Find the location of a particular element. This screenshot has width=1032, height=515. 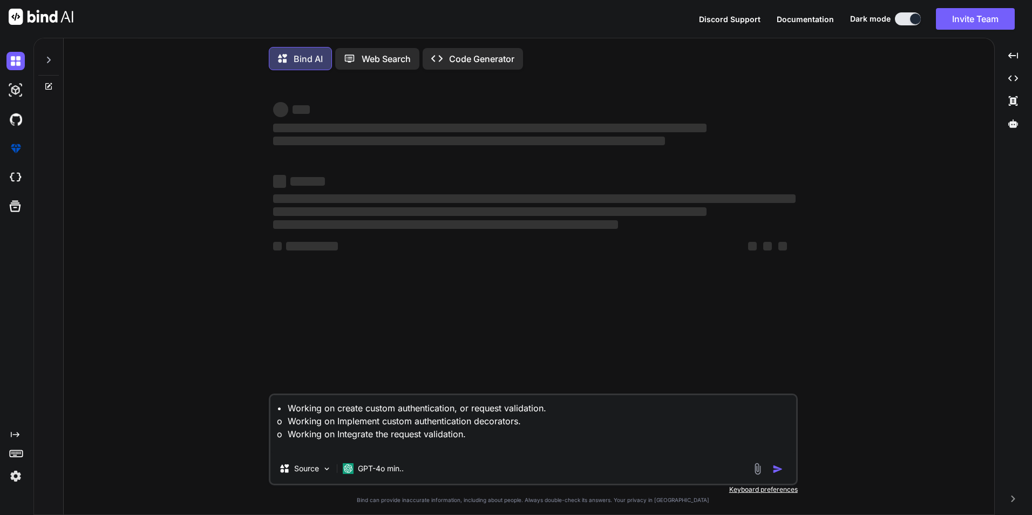

img: Pick Models is located at coordinates (327, 469).